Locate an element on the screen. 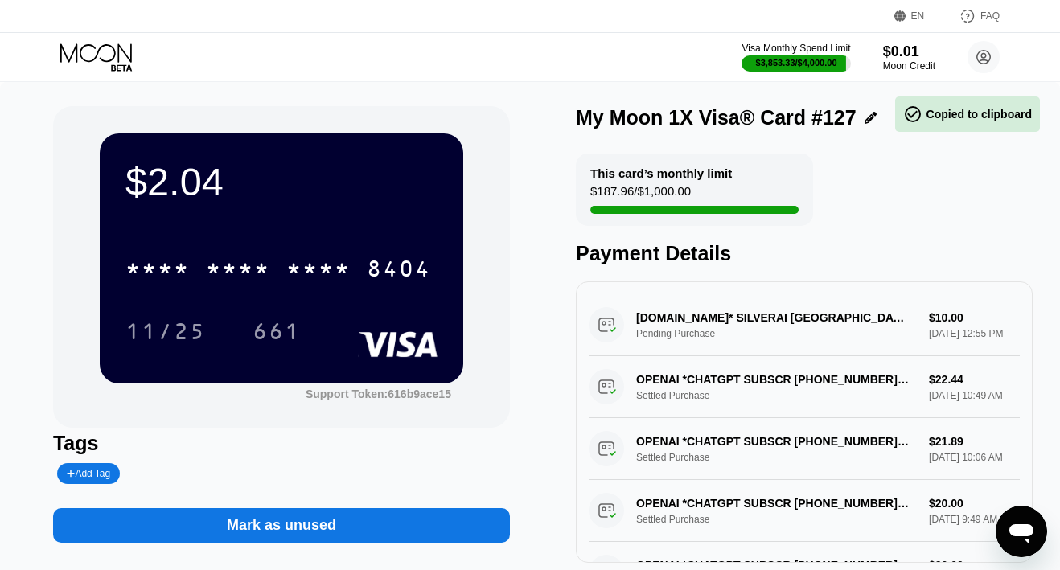 The height and width of the screenshot is (570, 1060). div: Visa Monthly Spend Limit$3,853.33/$4,000.00 is located at coordinates (796, 57).